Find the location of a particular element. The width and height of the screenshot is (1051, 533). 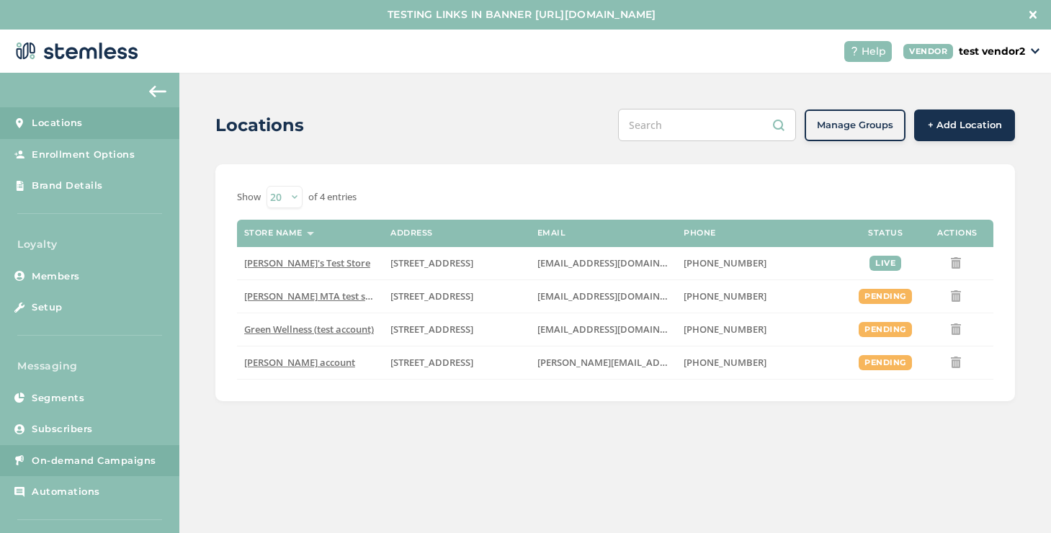

label: 123 East Main Street is located at coordinates (456, 263).